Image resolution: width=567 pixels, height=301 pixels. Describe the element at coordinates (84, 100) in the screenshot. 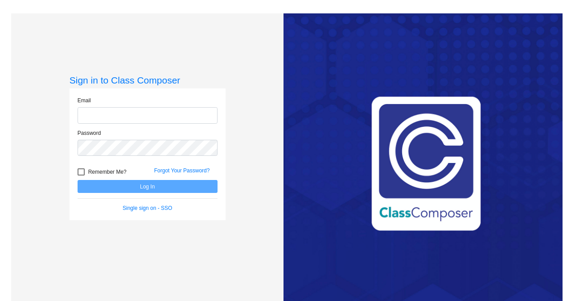

I see `label: Email` at that location.